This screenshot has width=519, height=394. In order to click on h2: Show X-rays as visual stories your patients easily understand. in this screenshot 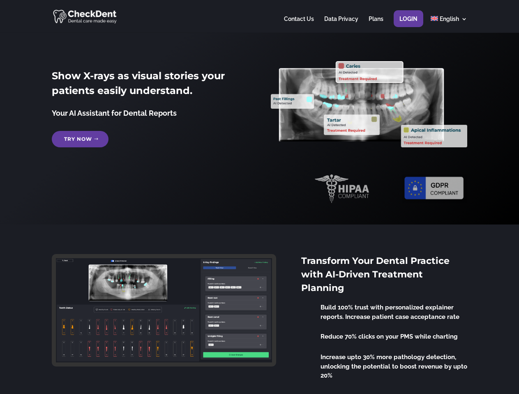, I will do `click(150, 85)`.